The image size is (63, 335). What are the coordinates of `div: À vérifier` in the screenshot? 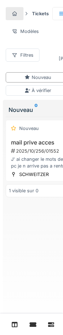 It's located at (38, 90).